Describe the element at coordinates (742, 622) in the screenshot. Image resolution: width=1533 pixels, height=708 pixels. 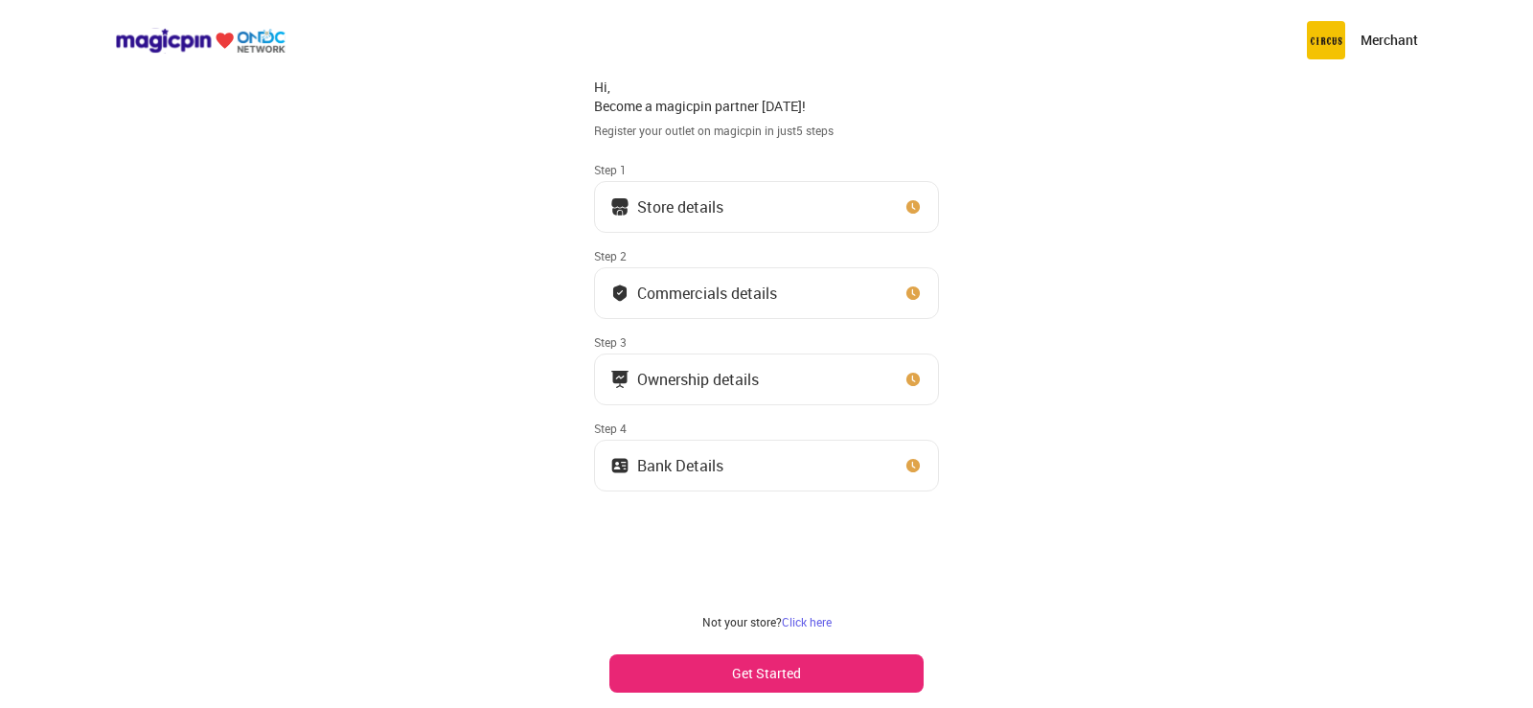
I see `span: Not your store?` at that location.